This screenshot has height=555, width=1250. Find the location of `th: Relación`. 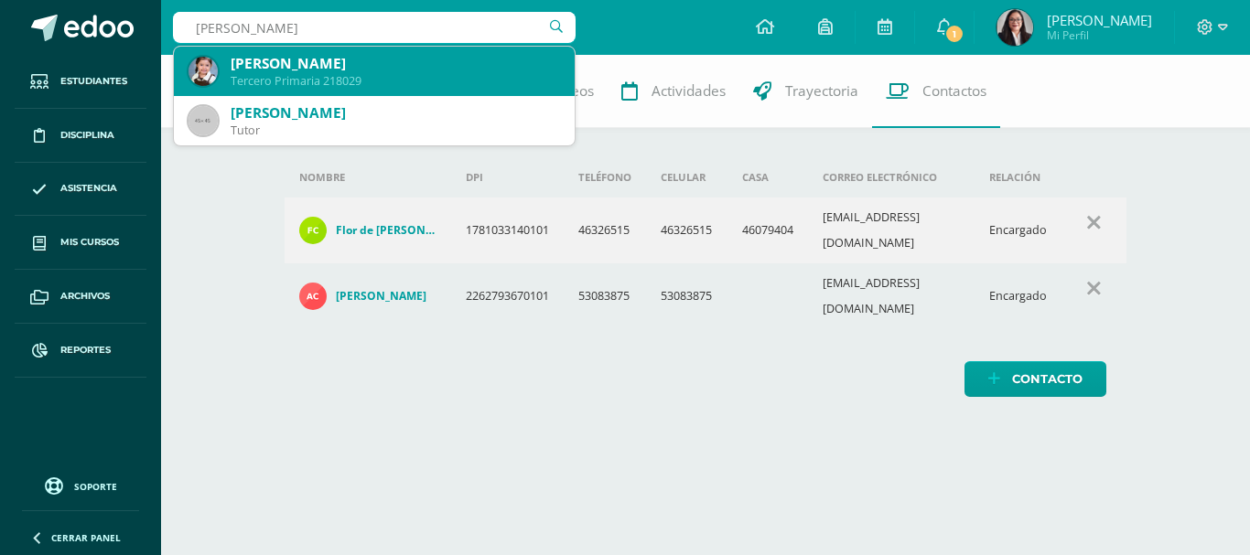

th: Relación is located at coordinates (1017, 177).